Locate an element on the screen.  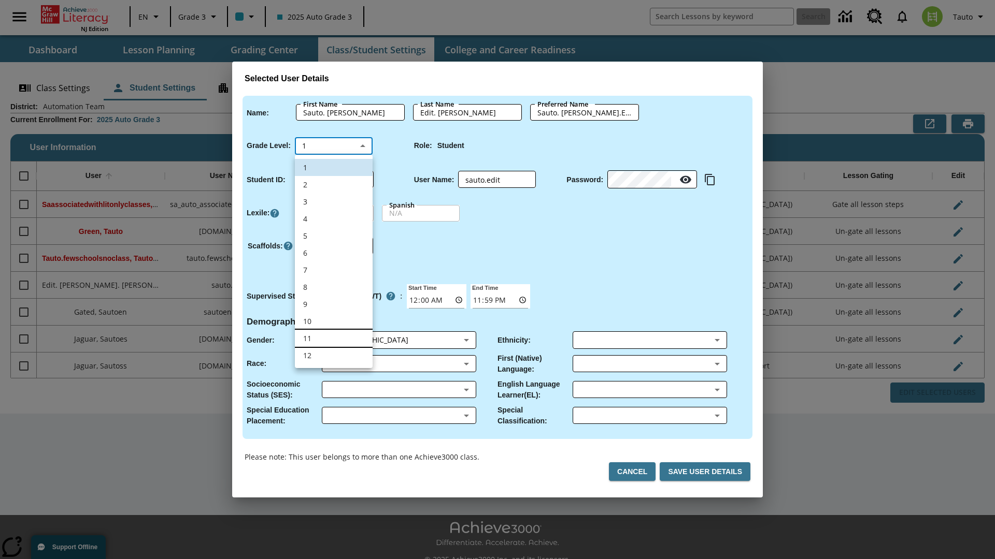
li: 11 is located at coordinates (334, 338).